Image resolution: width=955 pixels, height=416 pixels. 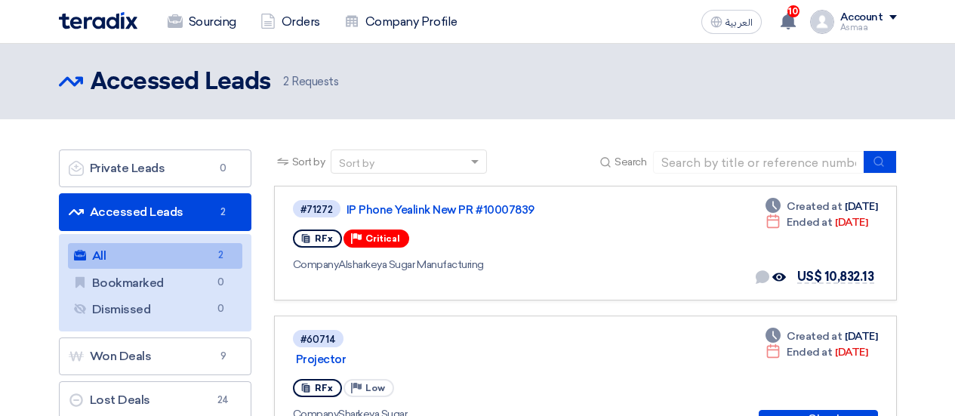 I want to click on span: Critical, so click(x=383, y=239).